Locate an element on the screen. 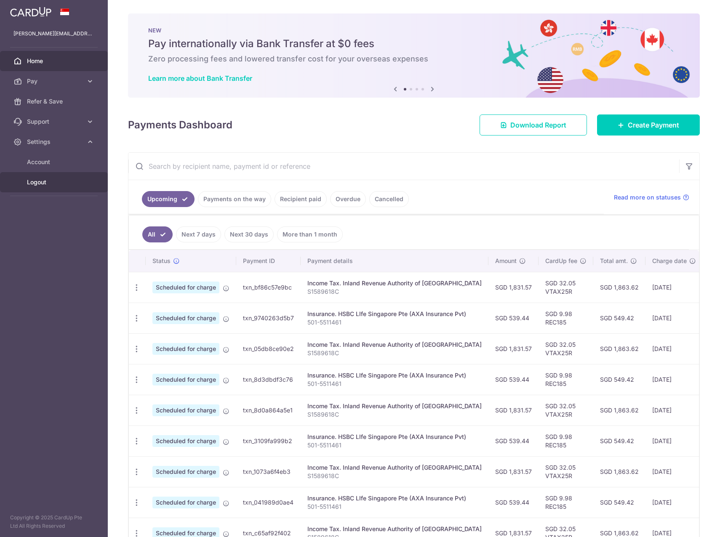  a: Read more on statuses is located at coordinates (651, 197).